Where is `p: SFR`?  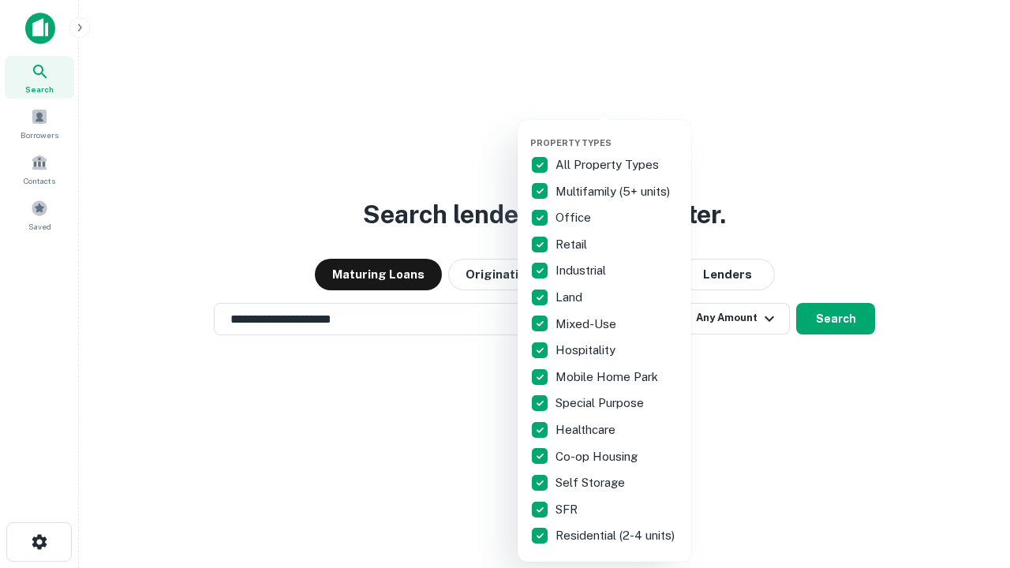 p: SFR is located at coordinates (568, 510).